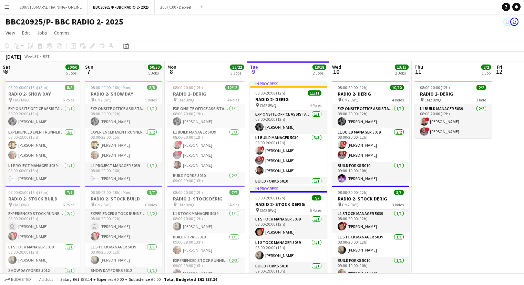 Image resolution: width=524 pixels, height=285 pixels. Describe the element at coordinates (10, 33) in the screenshot. I see `a: View` at that location.